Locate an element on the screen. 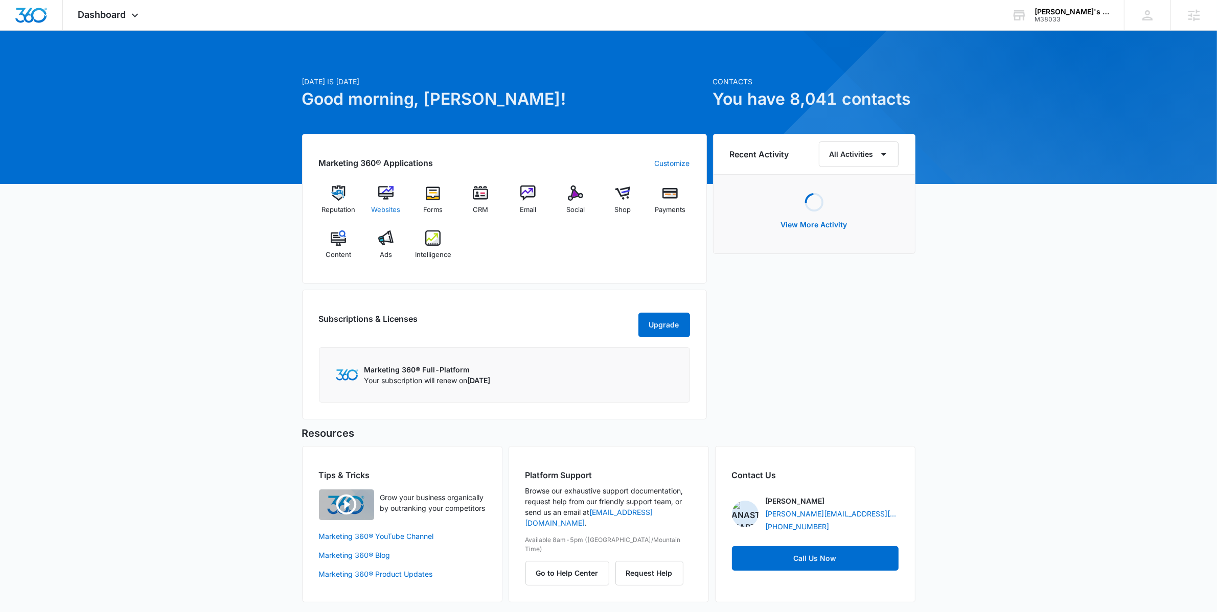 This screenshot has height=612, width=1217. img: Quick Overview Video is located at coordinates (347, 505).